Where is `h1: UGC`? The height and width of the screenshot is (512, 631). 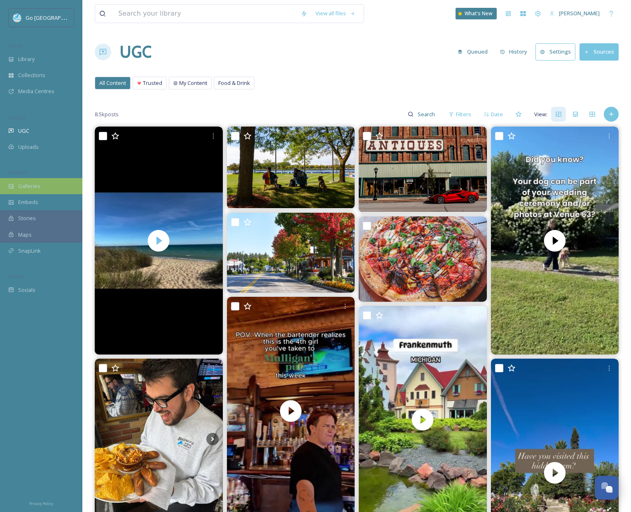
h1: UGC is located at coordinates (136, 52).